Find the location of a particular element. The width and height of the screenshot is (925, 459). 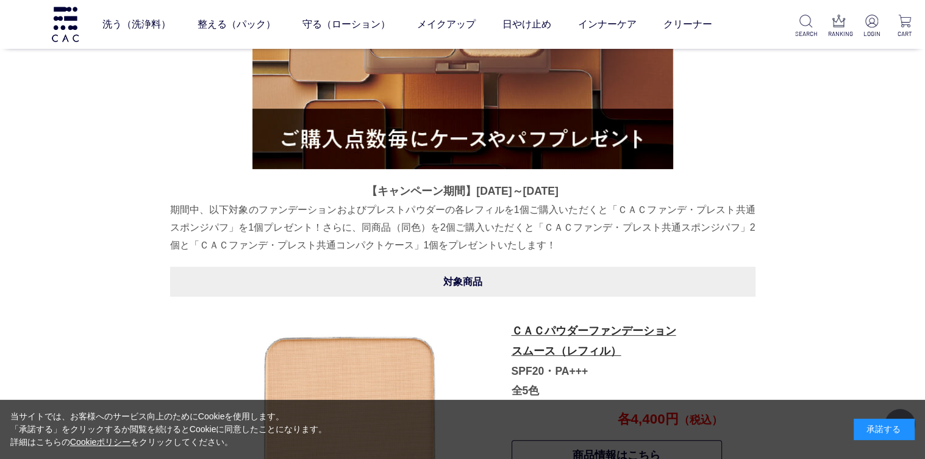

a: Cookieポリシー is located at coordinates (101, 442).